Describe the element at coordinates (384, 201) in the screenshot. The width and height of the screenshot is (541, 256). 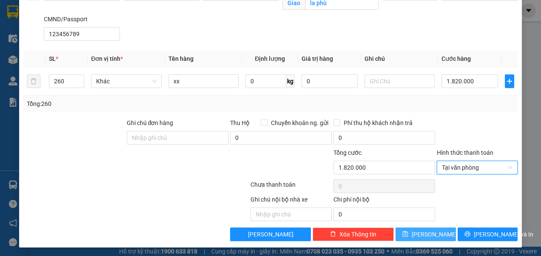
I see `div: Chi phí nội bộ` at that location.